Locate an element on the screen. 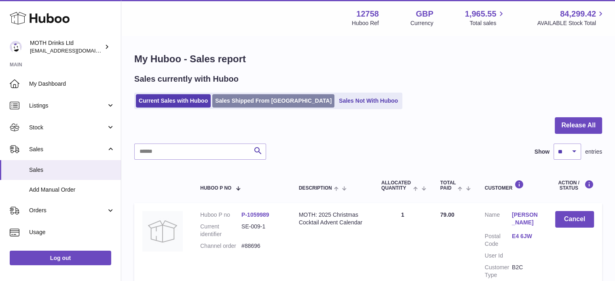 The width and height of the screenshot is (615, 281). a: Current Sales with Huboo is located at coordinates (173, 101).